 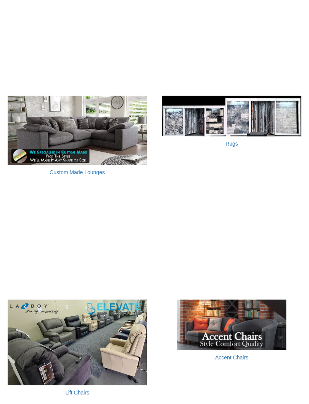 I want to click on a: Accent Chairs, so click(x=232, y=358).